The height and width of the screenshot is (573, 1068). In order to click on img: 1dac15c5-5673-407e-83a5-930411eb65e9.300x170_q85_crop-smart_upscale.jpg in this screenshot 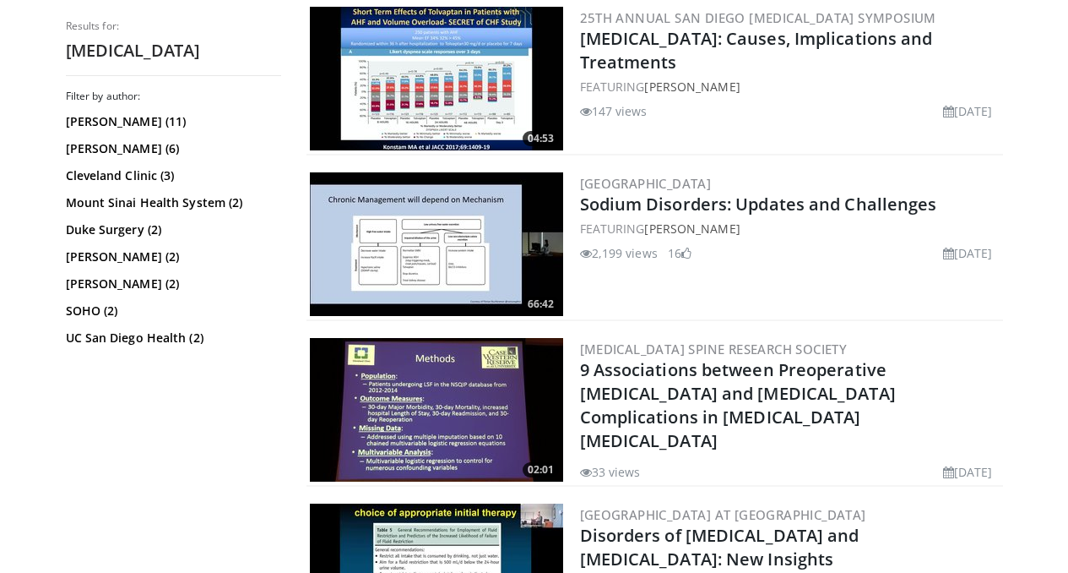, I will do `click(437, 410)`.